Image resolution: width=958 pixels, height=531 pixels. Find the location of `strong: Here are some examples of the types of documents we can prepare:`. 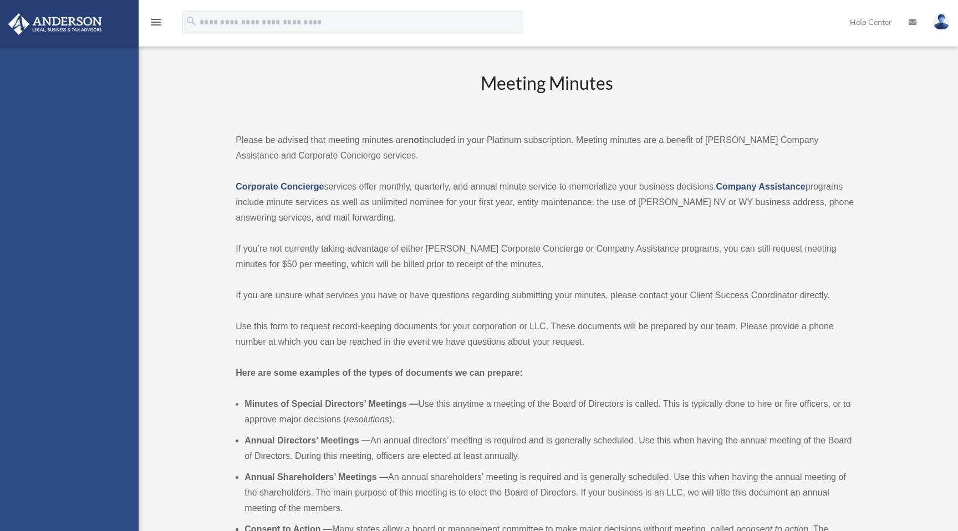

strong: Here are some examples of the types of documents we can prepare: is located at coordinates (379, 372).